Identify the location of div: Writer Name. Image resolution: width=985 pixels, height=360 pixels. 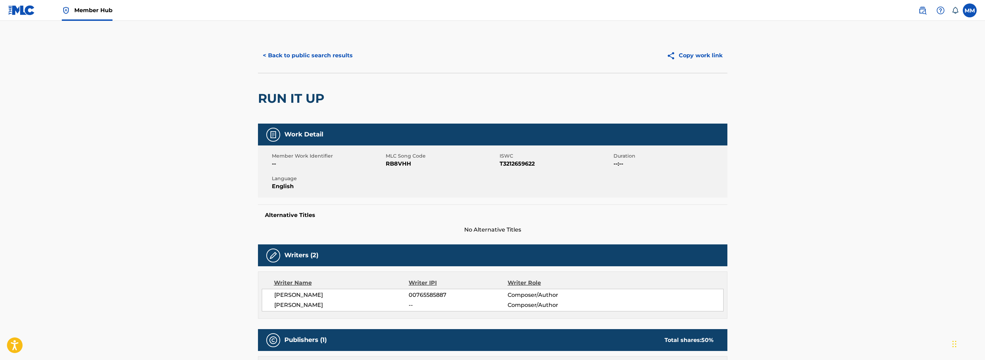
(341, 283).